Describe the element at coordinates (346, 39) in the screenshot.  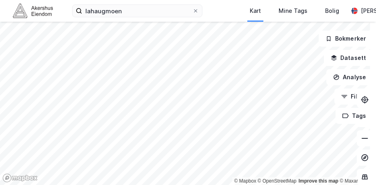
I see `button: Bokmerker` at that location.